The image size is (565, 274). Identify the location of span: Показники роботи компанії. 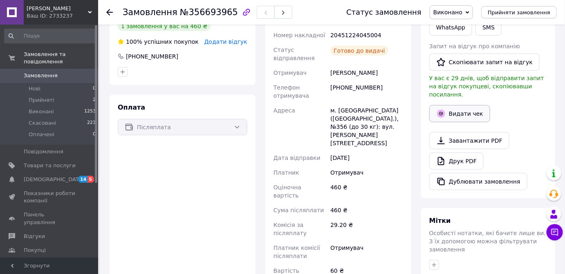
(49, 197).